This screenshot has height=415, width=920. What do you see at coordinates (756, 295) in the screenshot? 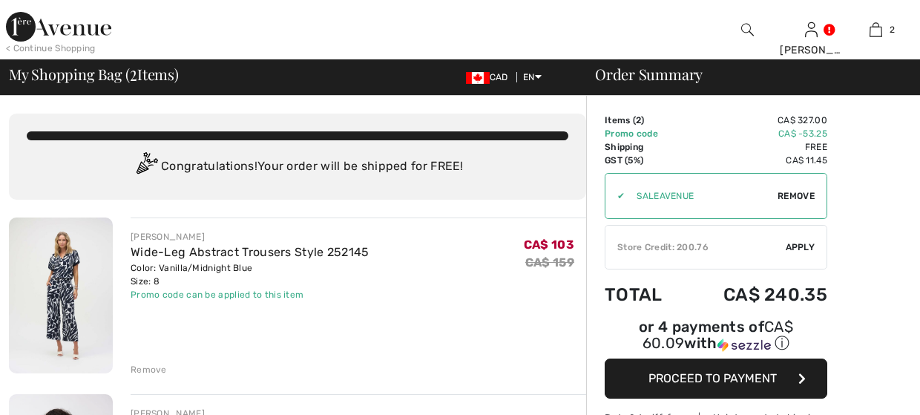
I see `td: CA$ 240.35` at bounding box center [756, 295].